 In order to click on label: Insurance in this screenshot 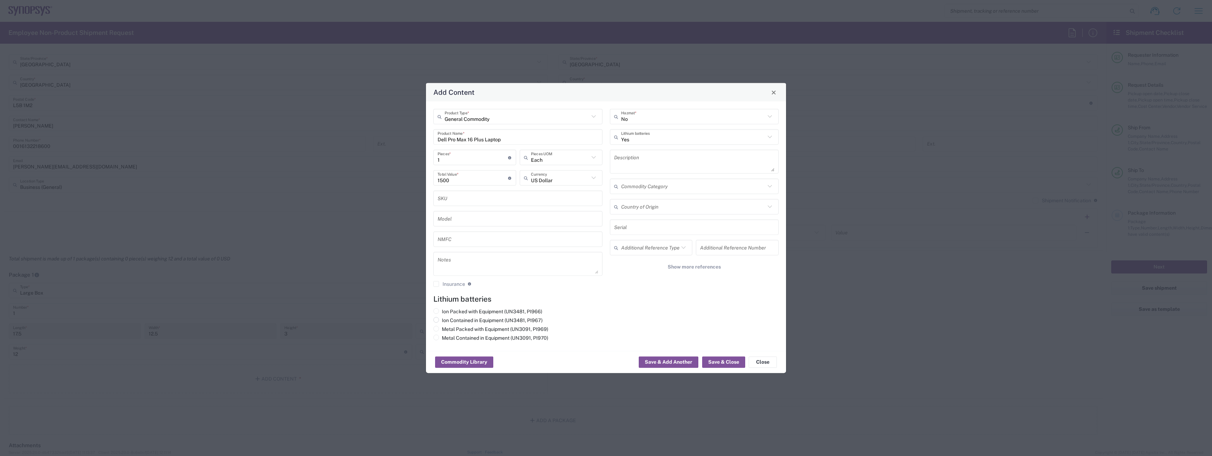, I will do `click(449, 284)`.